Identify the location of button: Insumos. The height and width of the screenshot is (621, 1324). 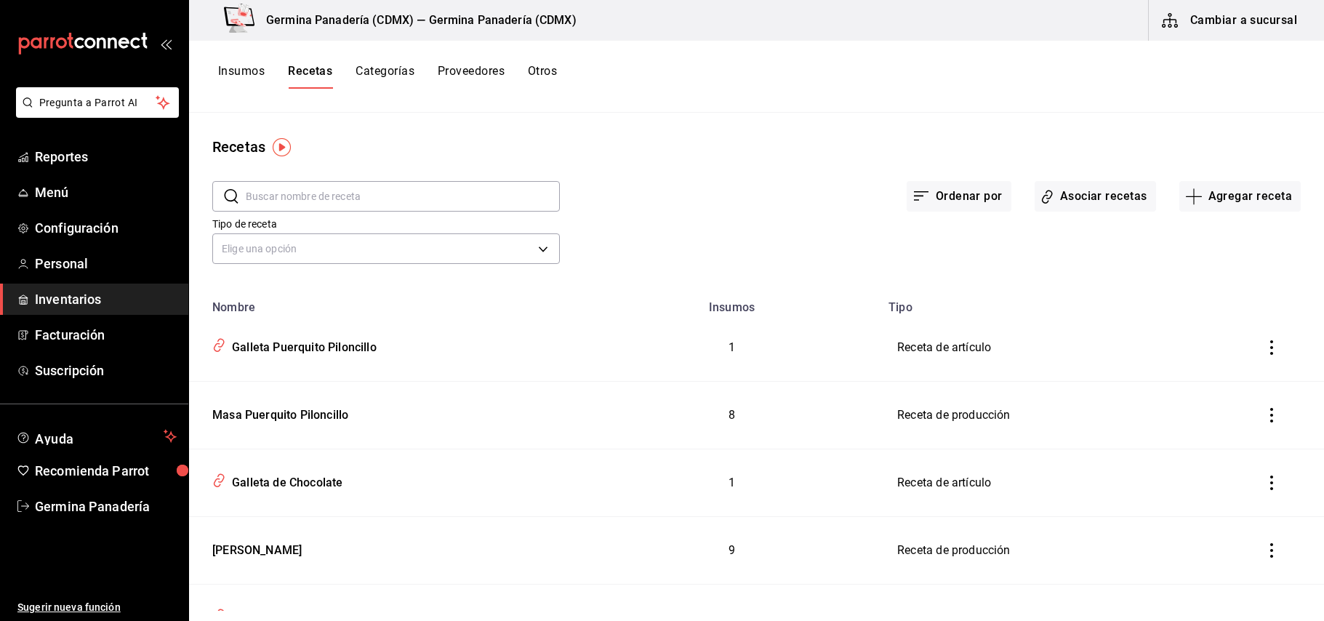
(241, 76).